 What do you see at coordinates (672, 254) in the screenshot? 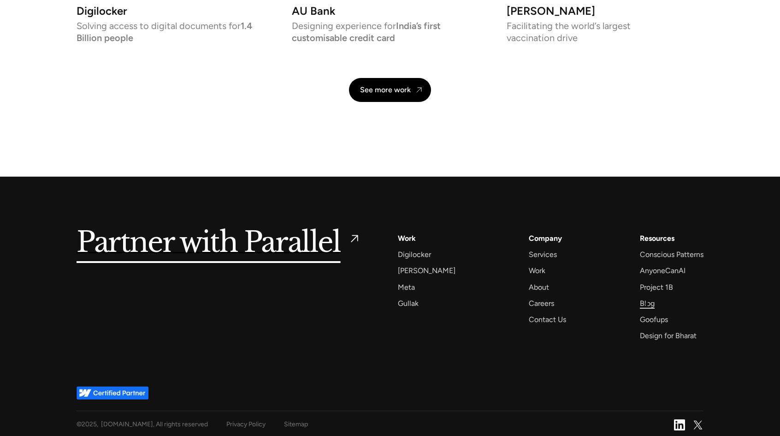
I see `a: Conscious Patterns` at bounding box center [672, 254].